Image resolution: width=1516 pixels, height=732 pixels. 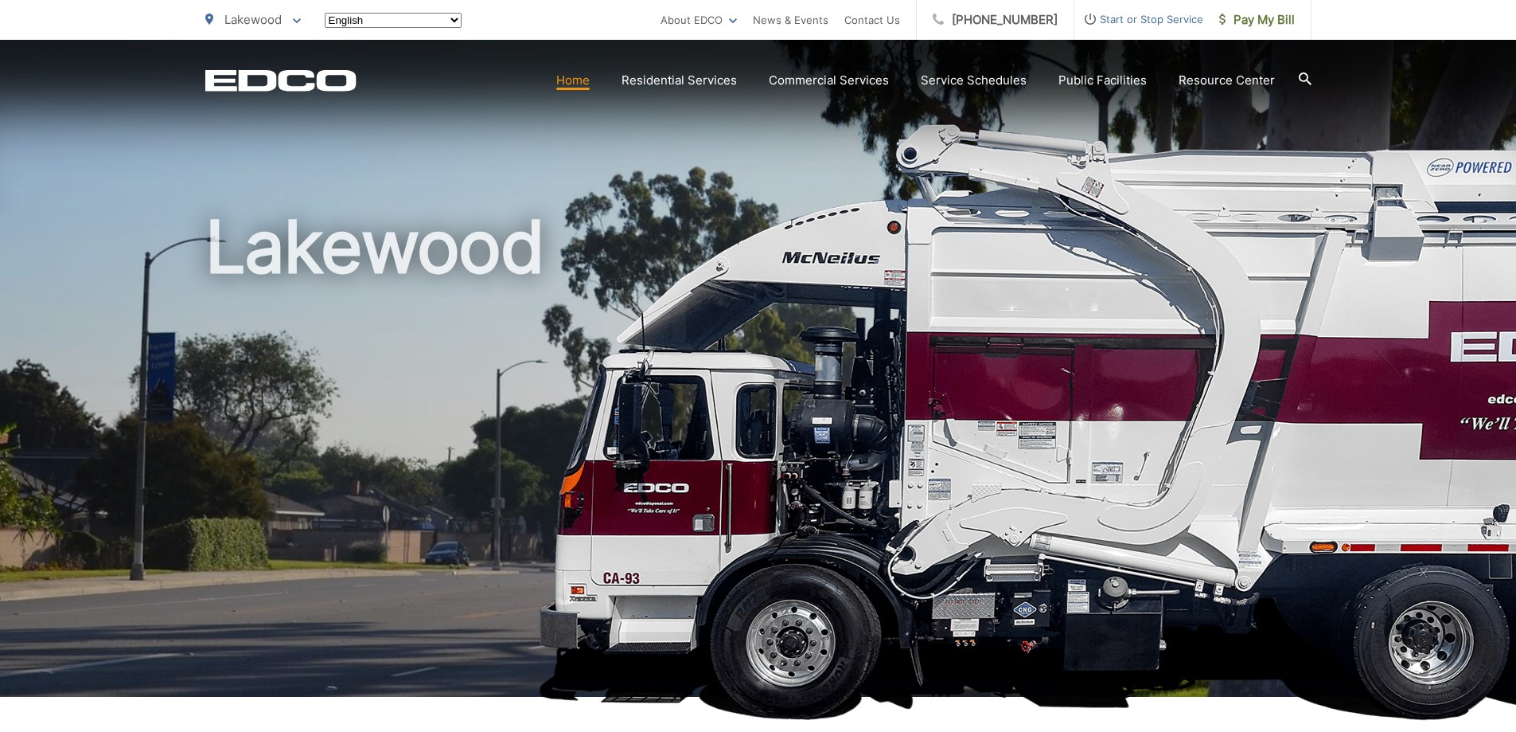 What do you see at coordinates (790, 20) in the screenshot?
I see `a: News & Events` at bounding box center [790, 20].